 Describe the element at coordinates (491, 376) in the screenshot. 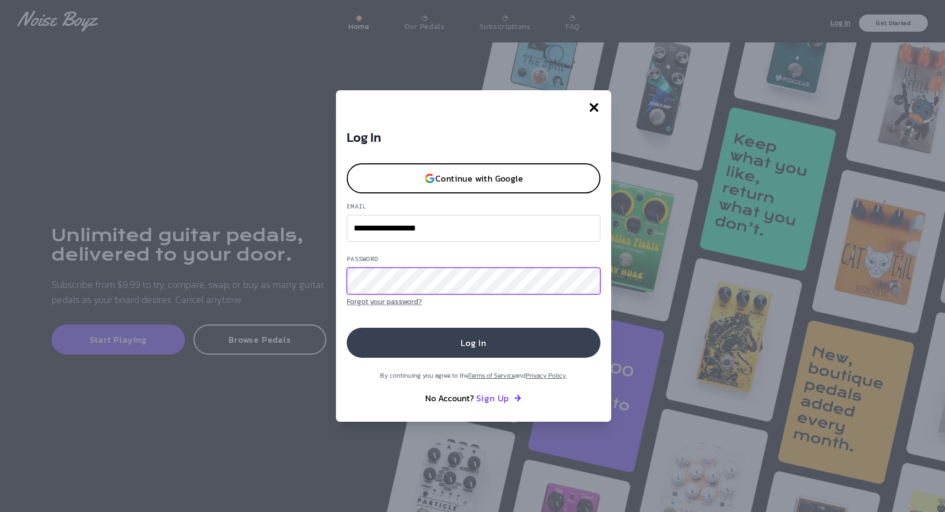

I see `a: Terms of Service` at that location.